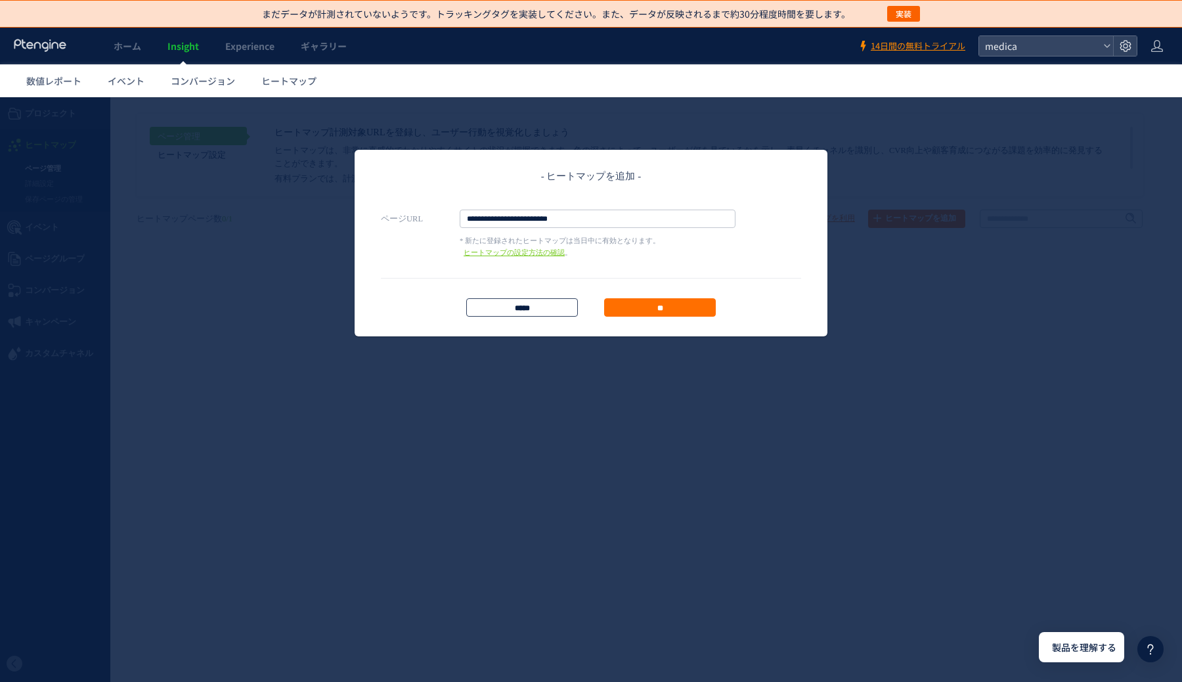 This screenshot has height=682, width=1182. What do you see at coordinates (127, 46) in the screenshot?
I see `span: ホーム` at bounding box center [127, 46].